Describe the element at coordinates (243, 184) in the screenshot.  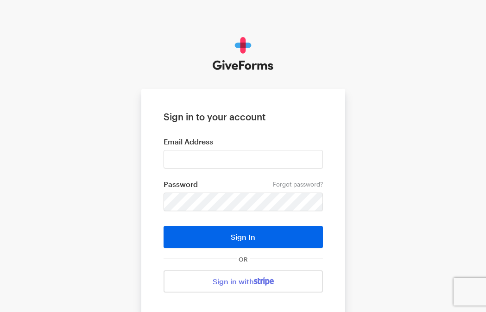
I see `label: Password` at that location.